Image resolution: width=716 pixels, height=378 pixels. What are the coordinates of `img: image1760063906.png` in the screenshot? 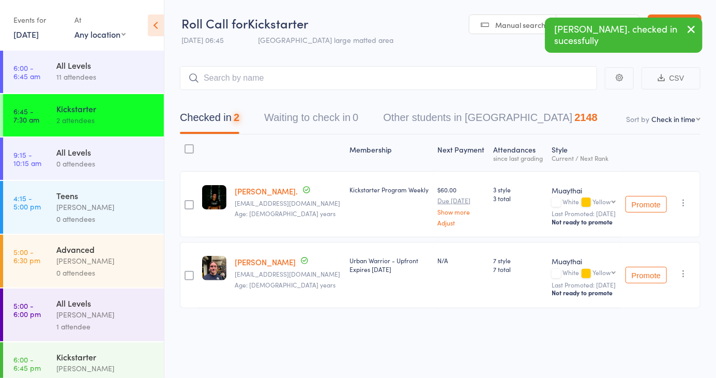 It's located at (214, 197).